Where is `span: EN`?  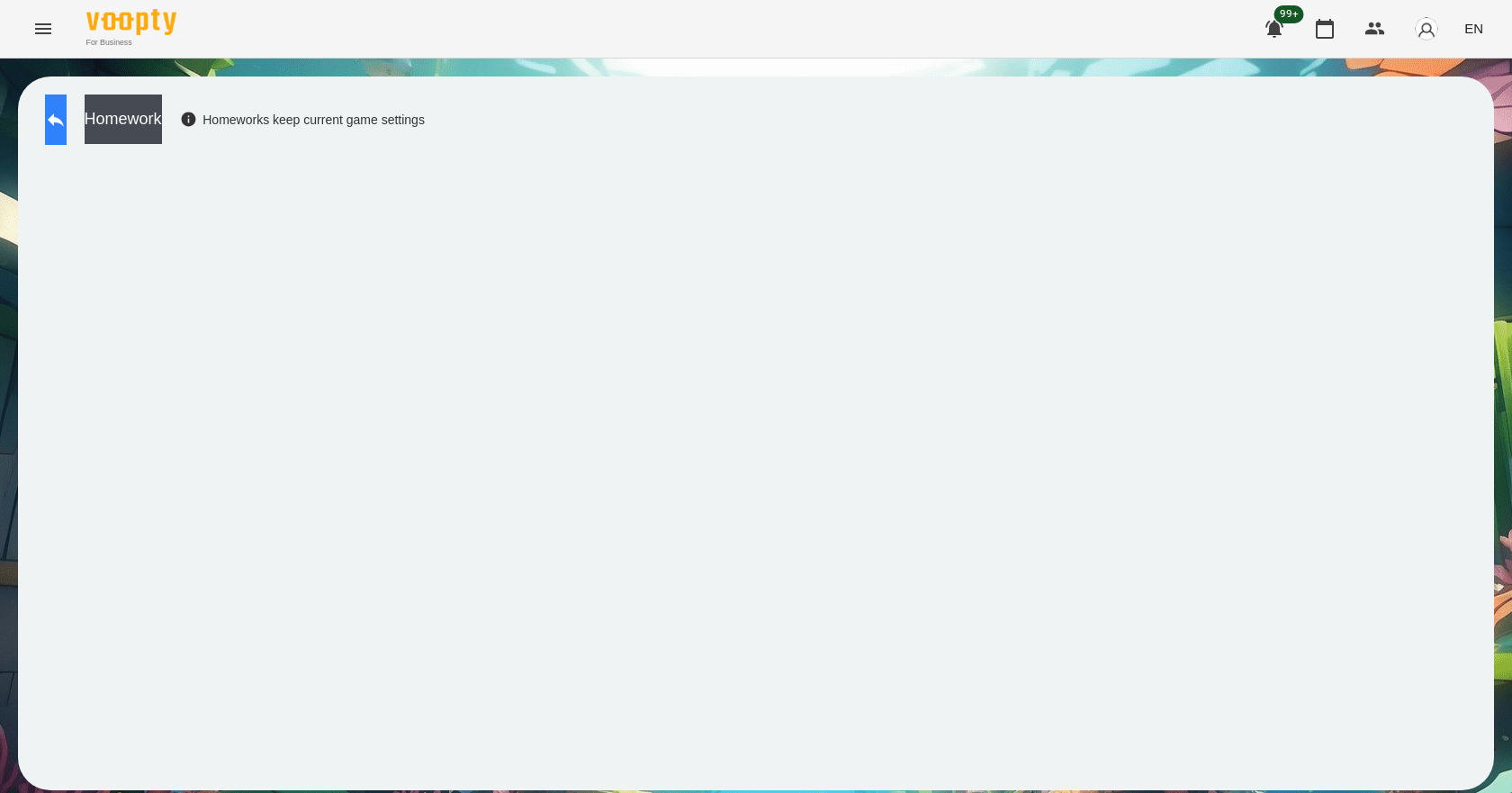
span: EN is located at coordinates (1473, 28).